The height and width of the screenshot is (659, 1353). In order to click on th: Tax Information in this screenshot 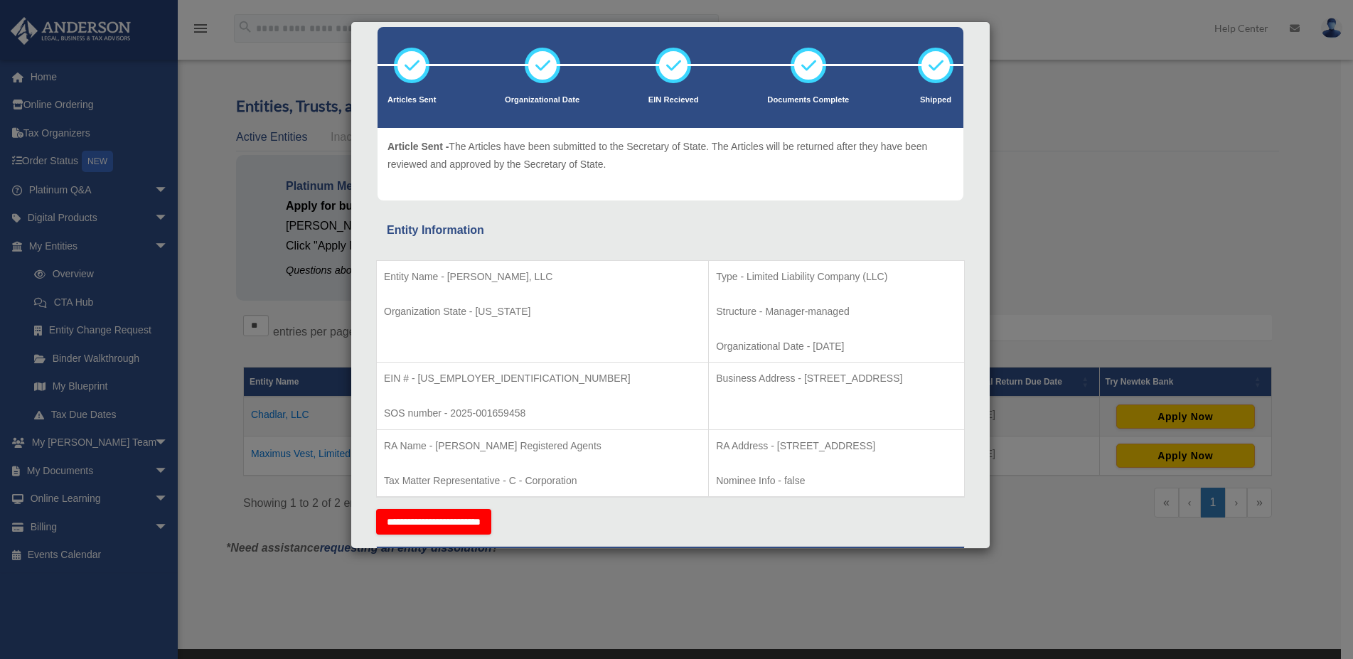, I will do `click(670, 564)`.